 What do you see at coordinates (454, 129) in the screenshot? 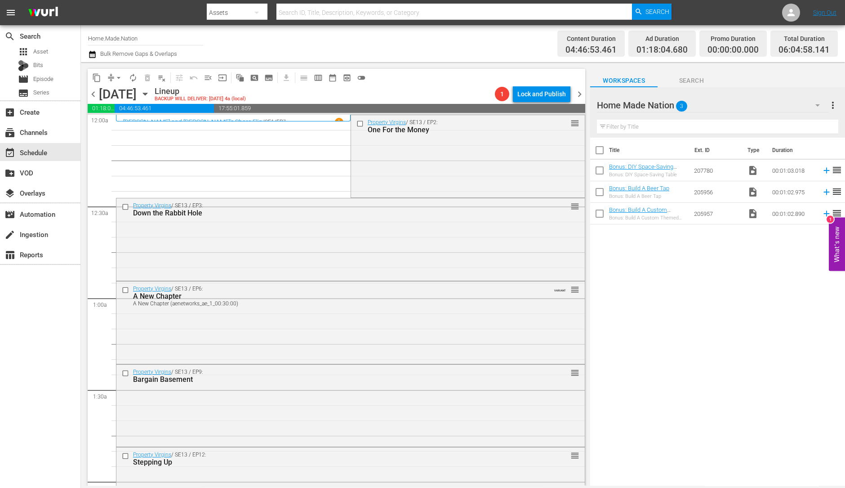
I see `div: One For the Money` at bounding box center [454, 129].